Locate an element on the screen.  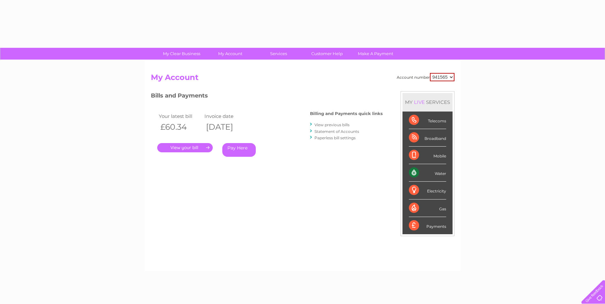
a: Statement of Accounts is located at coordinates (337, 131).